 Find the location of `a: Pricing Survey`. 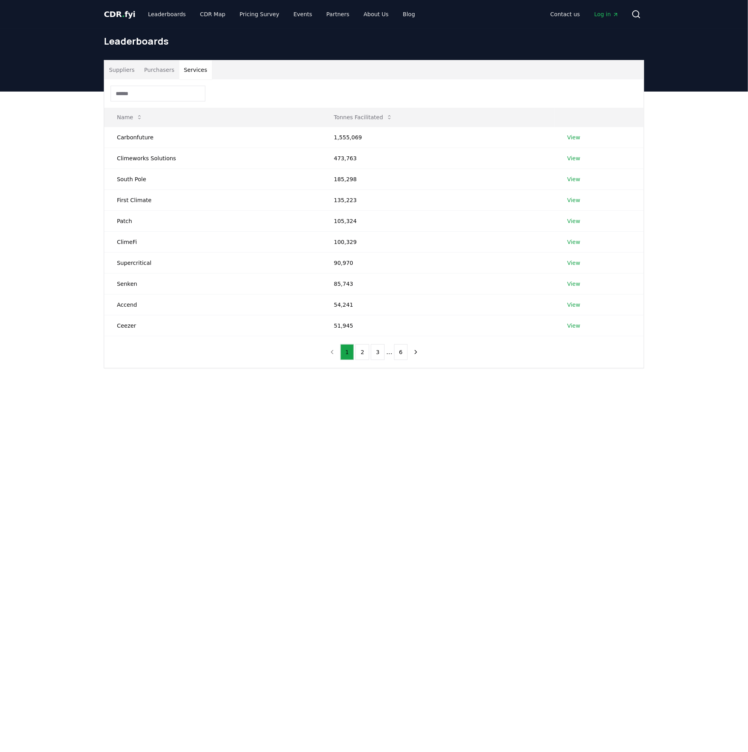

a: Pricing Survey is located at coordinates (259, 14).